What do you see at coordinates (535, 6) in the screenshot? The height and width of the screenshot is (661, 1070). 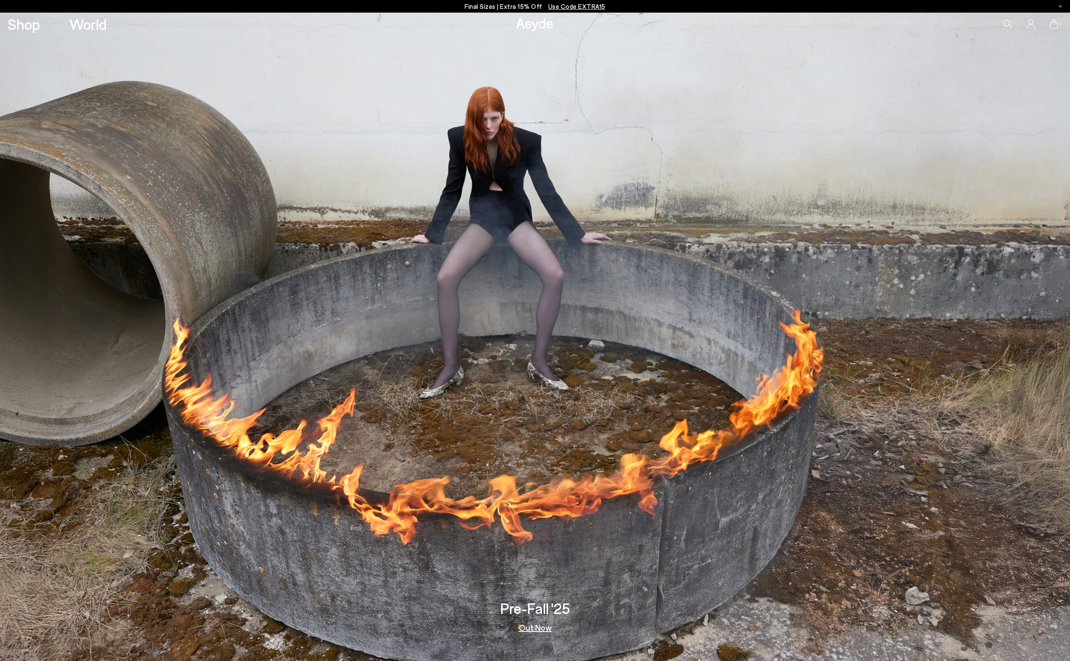 I see `p: Final Sizes | Extra 15% Off` at bounding box center [535, 6].